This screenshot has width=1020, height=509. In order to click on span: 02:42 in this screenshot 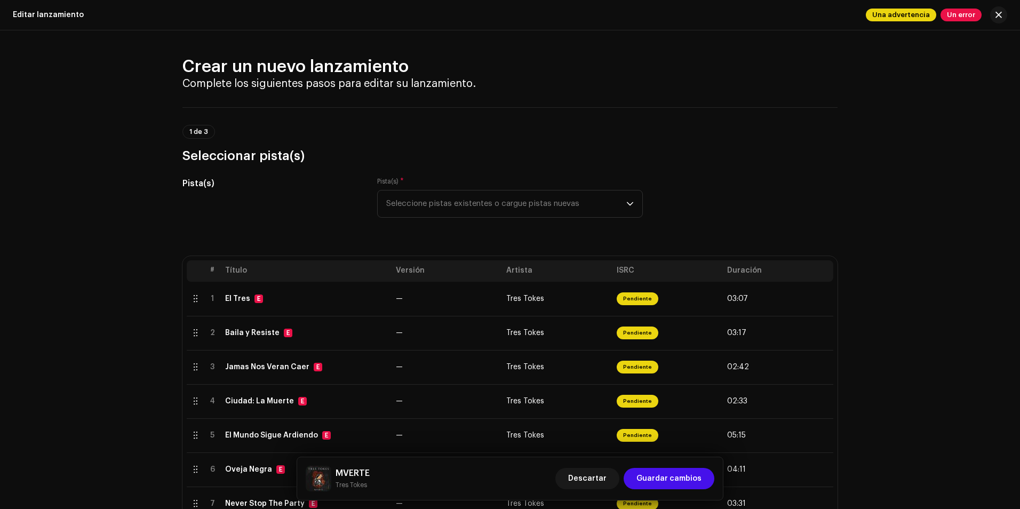, I will do `click(738, 367)`.